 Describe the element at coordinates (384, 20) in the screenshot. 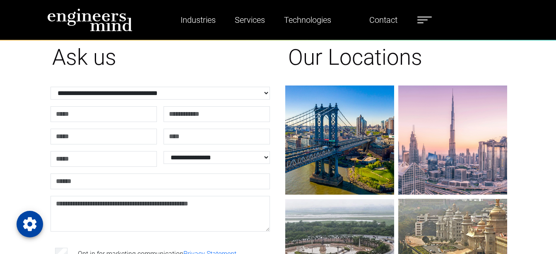

I see `a: Contact` at that location.